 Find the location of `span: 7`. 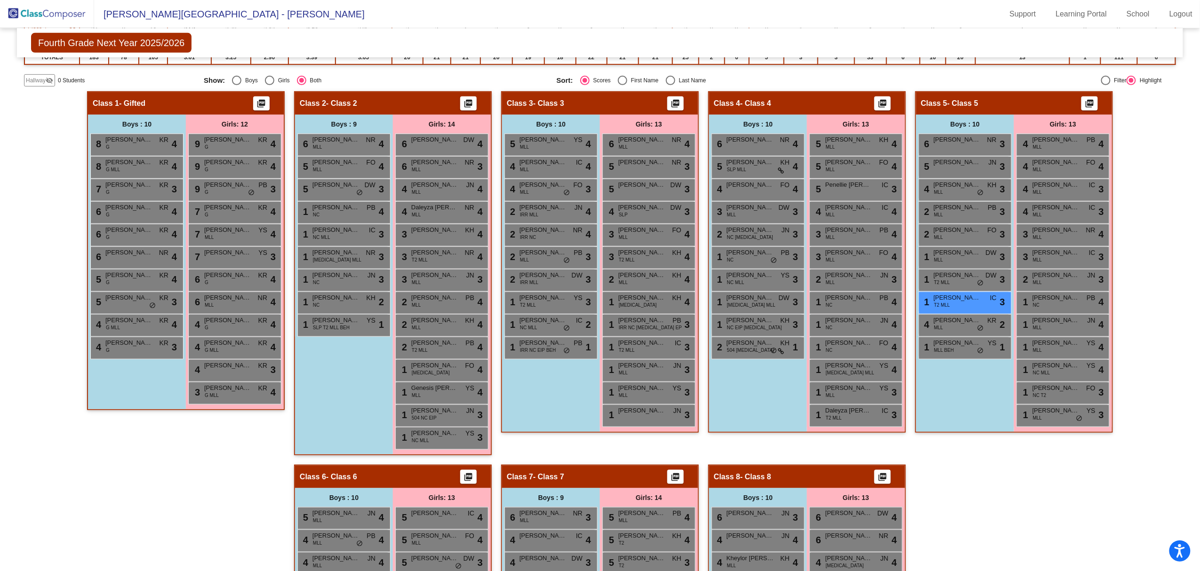

span: 7 is located at coordinates (97, 189).